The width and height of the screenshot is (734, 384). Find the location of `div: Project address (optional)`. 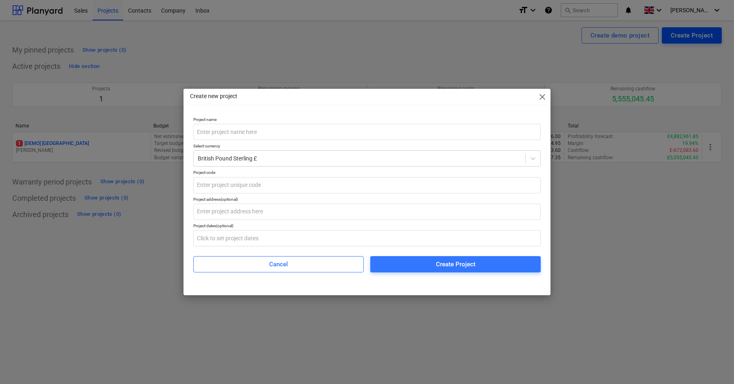

div: Project address (optional) is located at coordinates (367, 199).